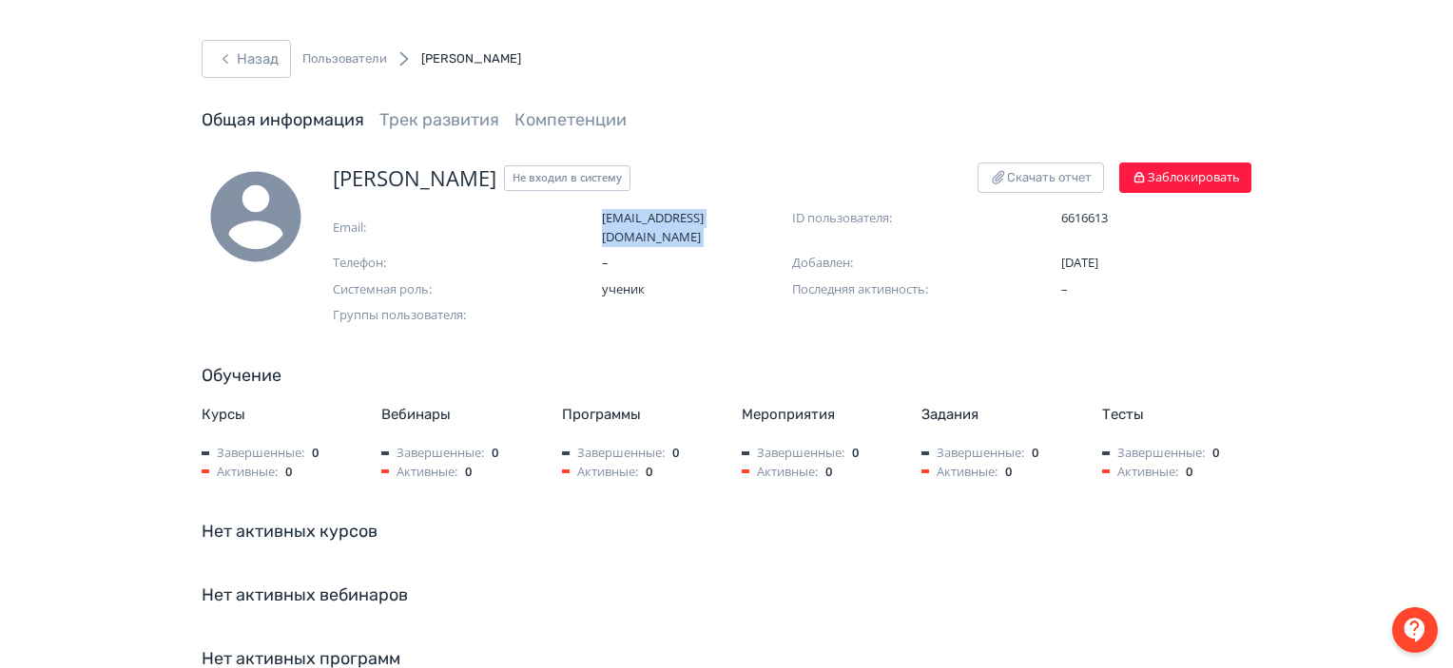  I want to click on div: Программы, so click(636, 414).